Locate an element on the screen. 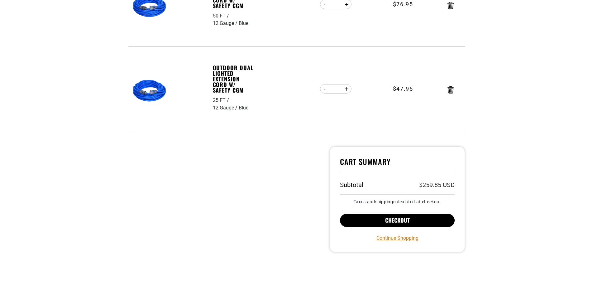 This screenshot has height=284, width=593. h3: Subtotal is located at coordinates (351, 185).